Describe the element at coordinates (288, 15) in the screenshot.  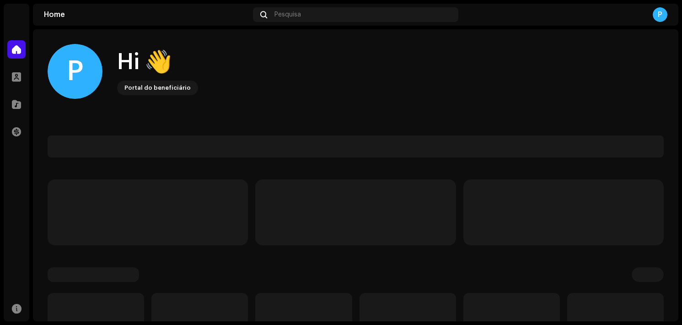
I see `span: Pesquisa` at that location.